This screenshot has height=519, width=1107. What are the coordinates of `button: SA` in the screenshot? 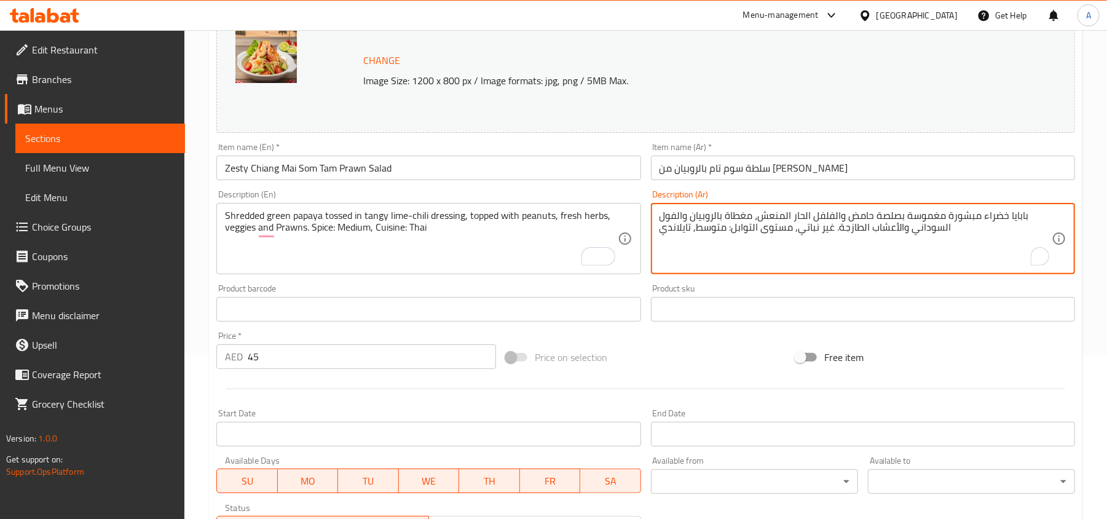 It's located at (610, 481).